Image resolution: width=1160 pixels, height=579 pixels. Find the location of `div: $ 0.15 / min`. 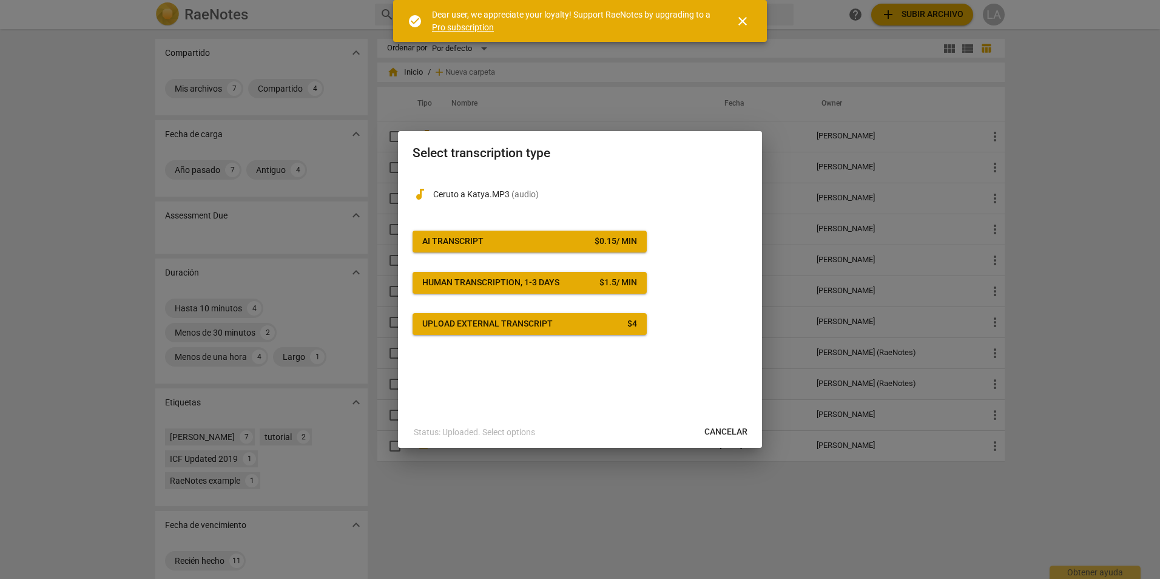

div: $ 0.15 / min is located at coordinates (616, 242).